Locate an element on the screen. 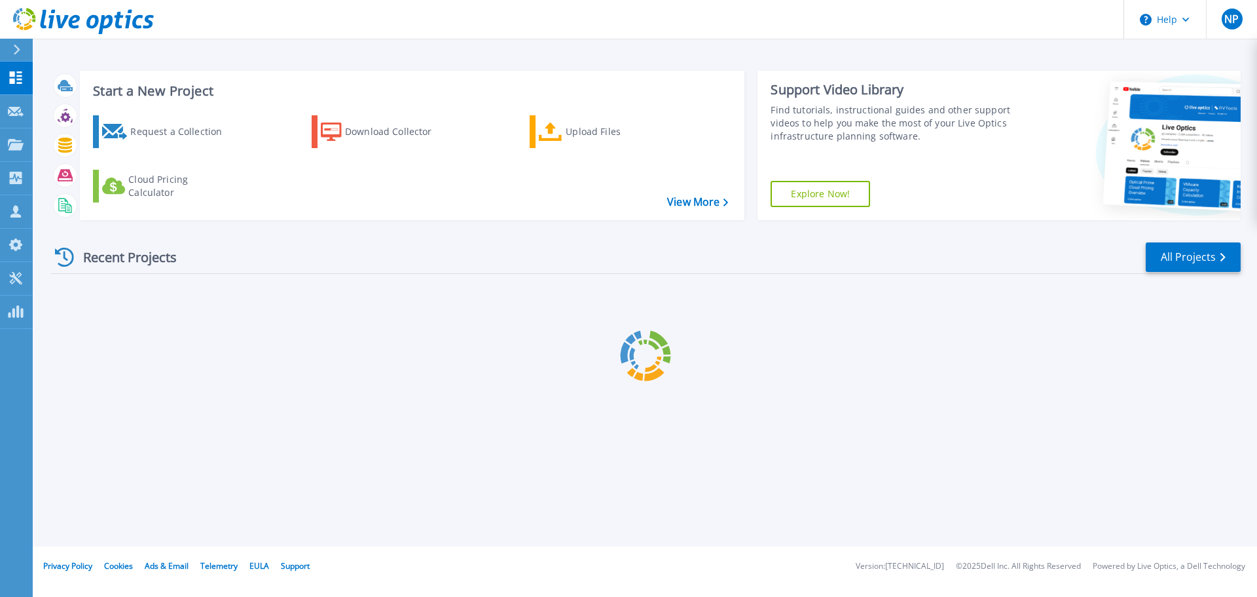 The width and height of the screenshot is (1257, 597). div: Upload Files is located at coordinates (618, 132).